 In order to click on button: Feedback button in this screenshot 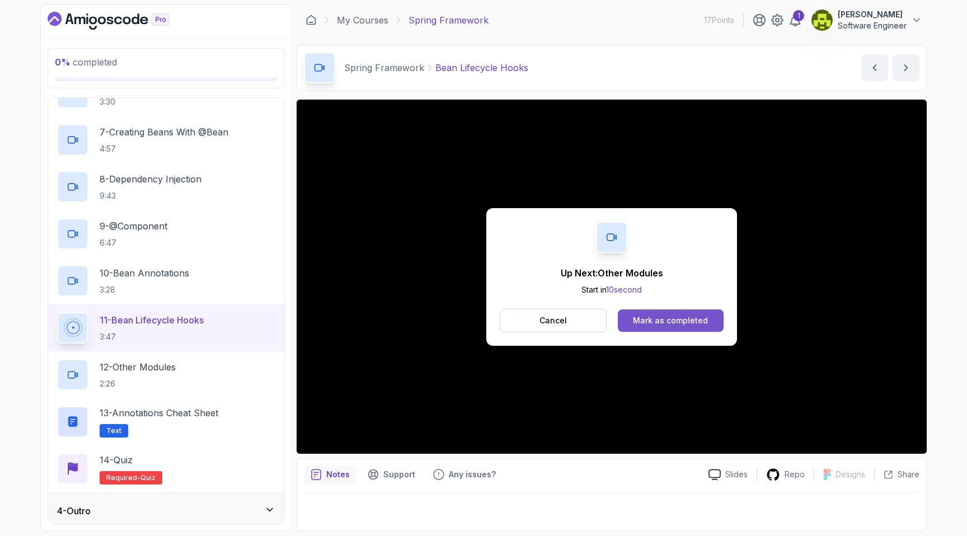, I will do `click(465, 475)`.